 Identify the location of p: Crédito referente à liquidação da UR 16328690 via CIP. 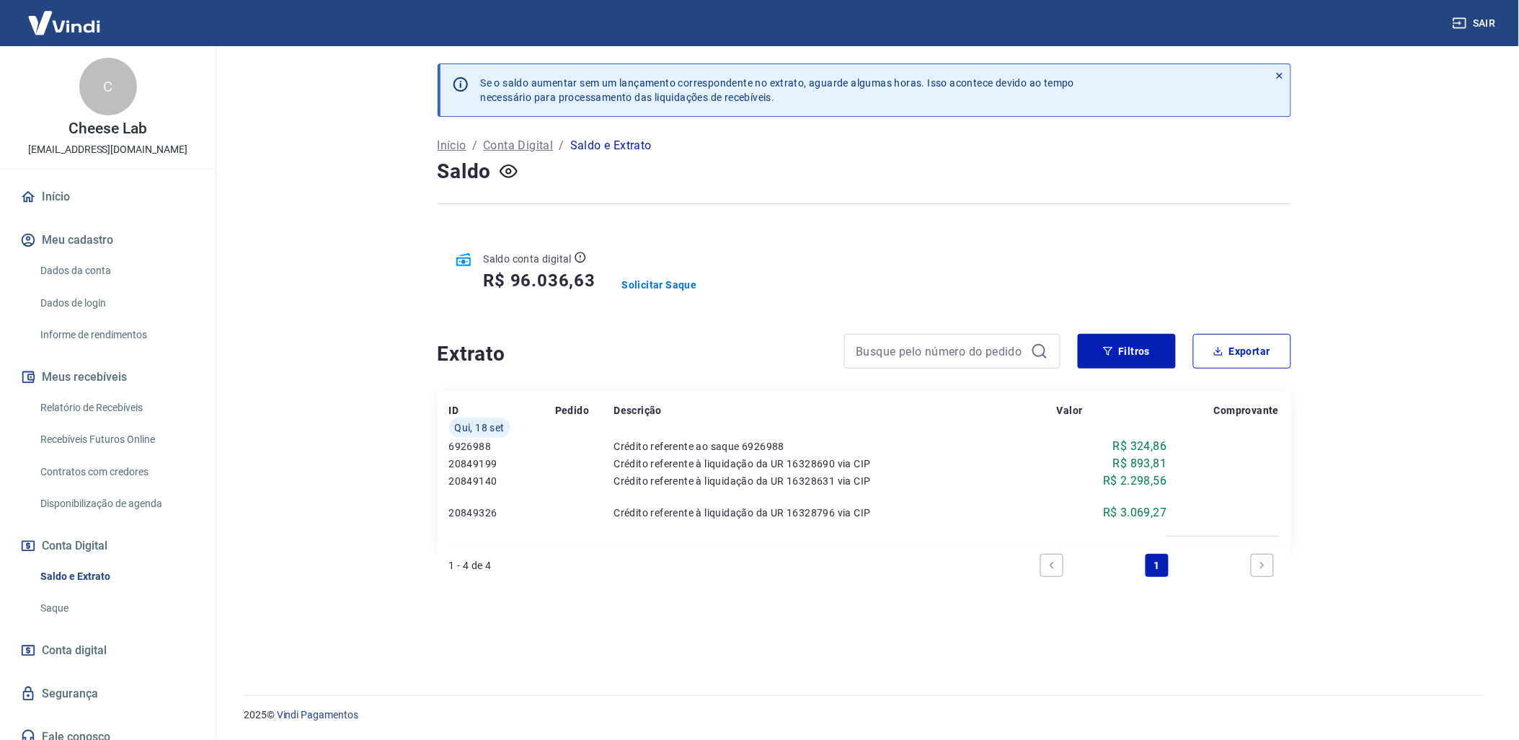
(836, 464).